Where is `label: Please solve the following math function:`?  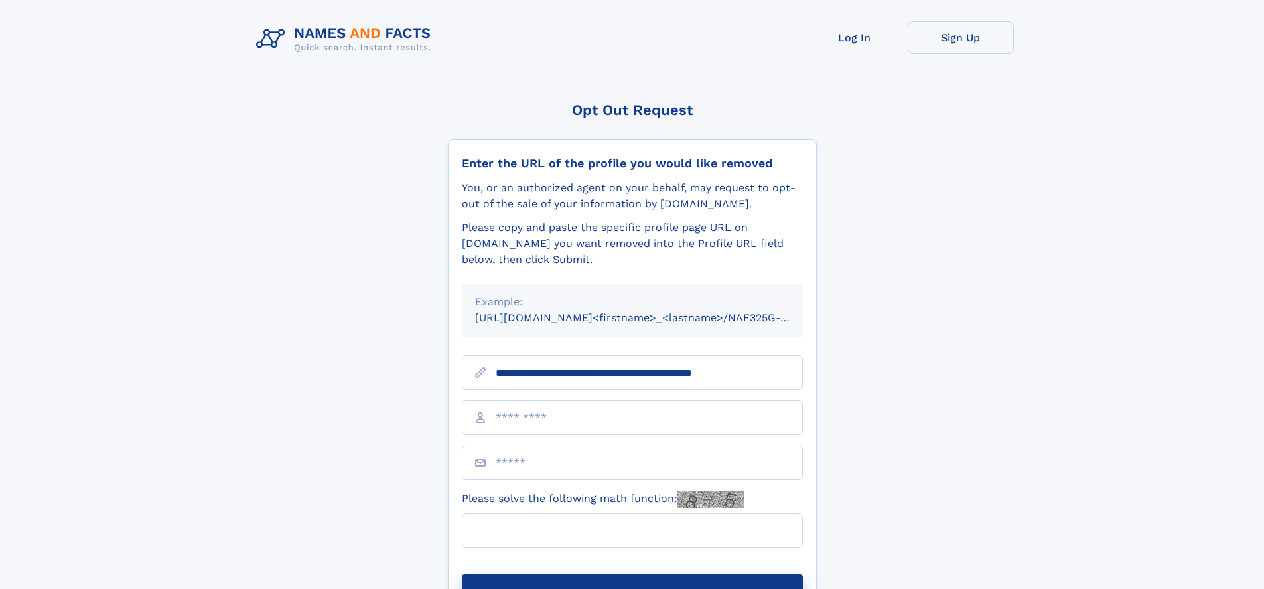
label: Please solve the following math function: is located at coordinates (603, 499).